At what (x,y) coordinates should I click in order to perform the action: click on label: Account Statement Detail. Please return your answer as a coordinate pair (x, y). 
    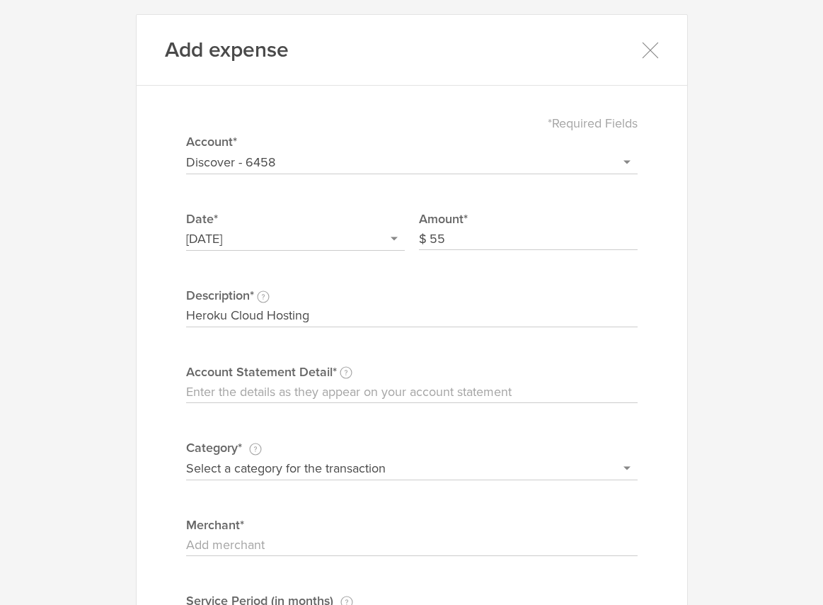
    Looking at the image, I should click on (412, 372).